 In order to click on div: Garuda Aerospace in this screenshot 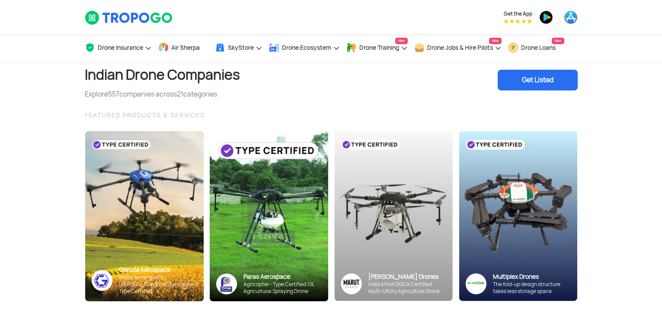, I will do `click(158, 269)`.